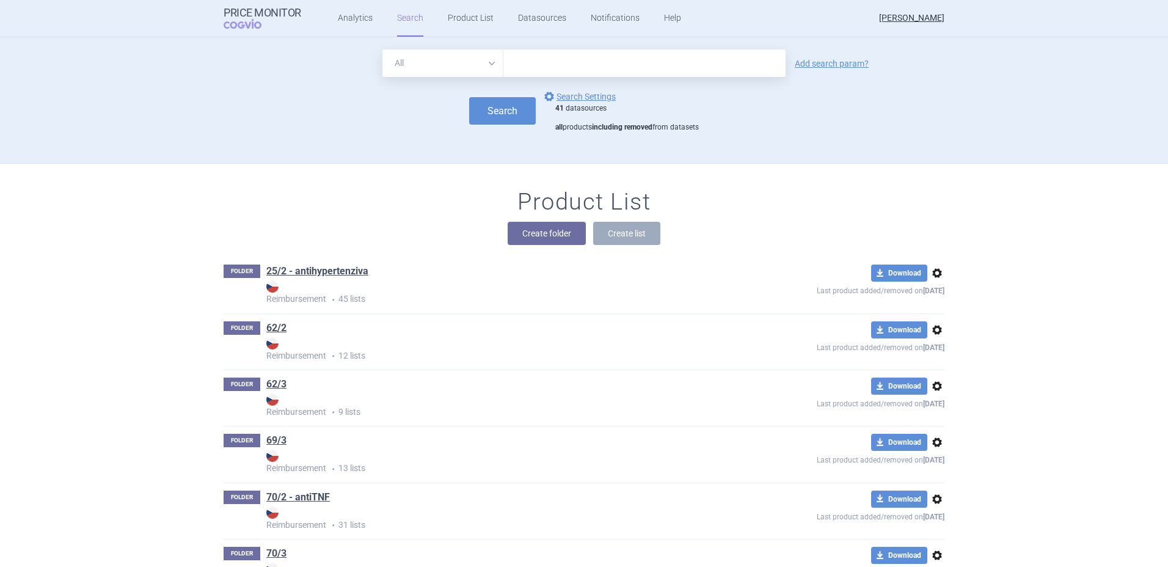  Describe the element at coordinates (276, 384) in the screenshot. I see `a: 62/3` at that location.